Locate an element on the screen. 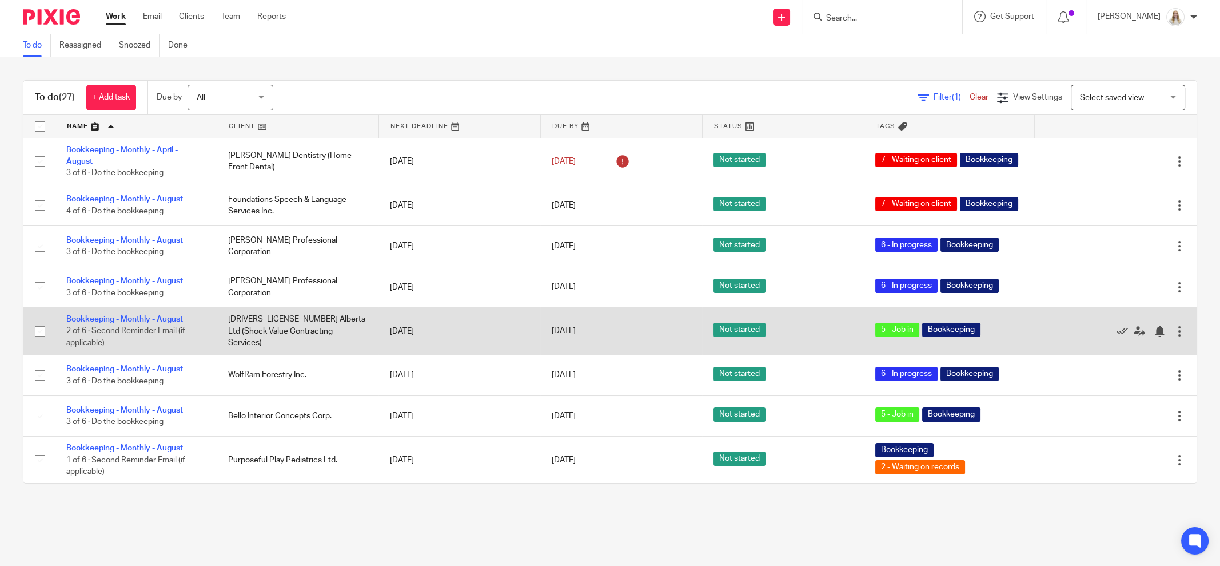 The image size is (1220, 566). p: Due by is located at coordinates (169, 97).